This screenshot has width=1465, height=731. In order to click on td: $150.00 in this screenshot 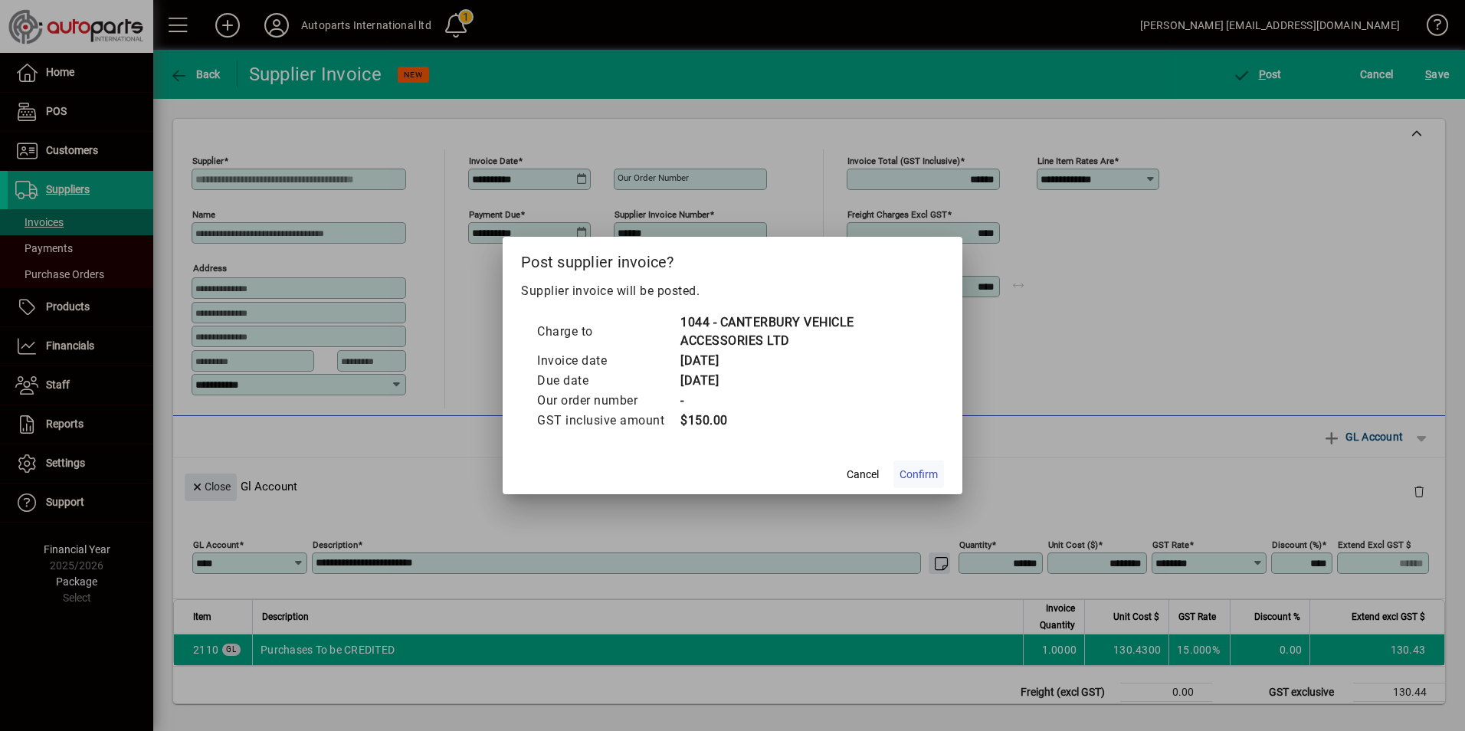, I will do `click(804, 421)`.